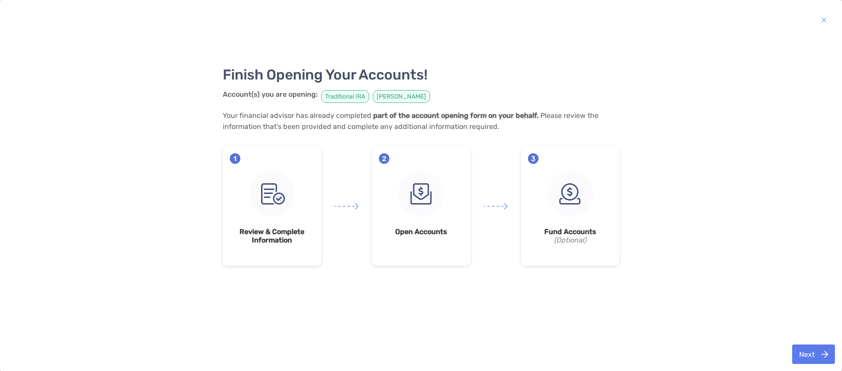  I want to click on span: 3, so click(533, 158).